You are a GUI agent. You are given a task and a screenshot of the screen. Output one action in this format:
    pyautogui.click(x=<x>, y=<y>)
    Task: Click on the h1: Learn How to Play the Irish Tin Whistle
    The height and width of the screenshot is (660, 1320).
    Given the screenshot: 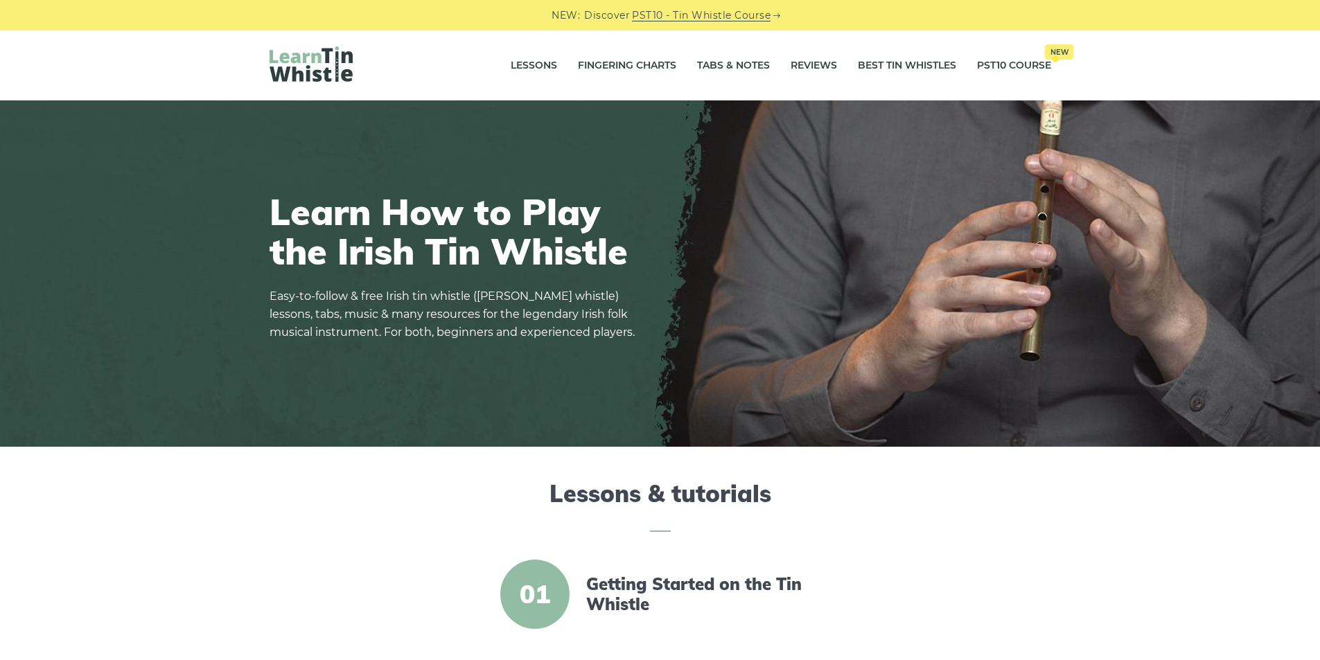 What is the action you would take?
    pyautogui.click(x=456, y=231)
    